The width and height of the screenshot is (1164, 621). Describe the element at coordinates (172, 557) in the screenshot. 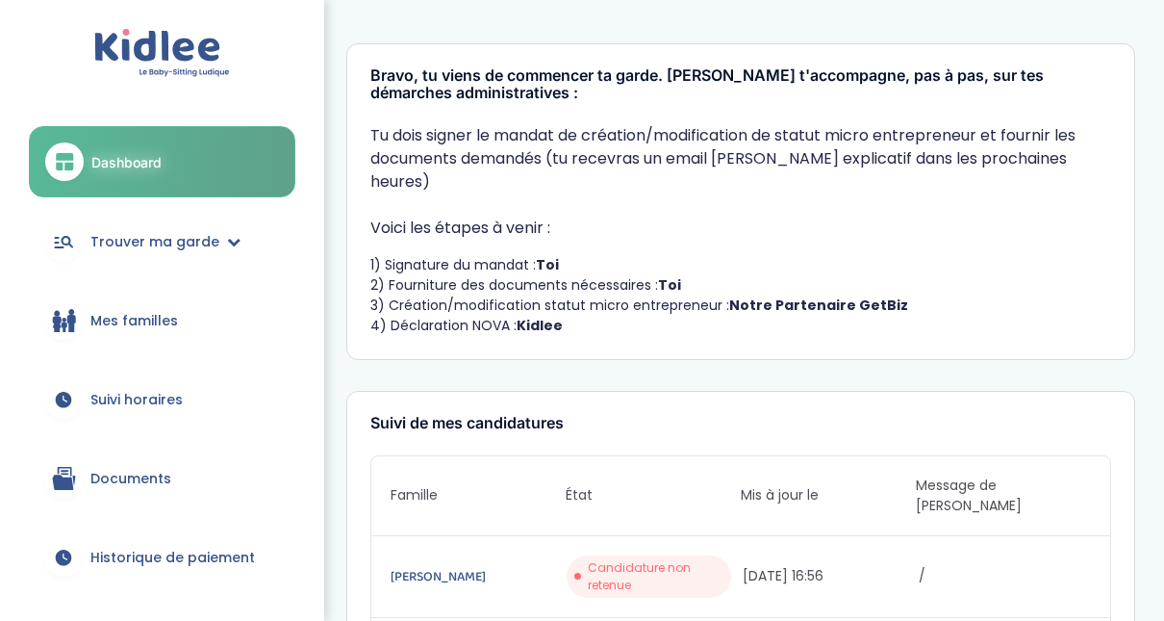

I see `span: Historique de paiement` at that location.